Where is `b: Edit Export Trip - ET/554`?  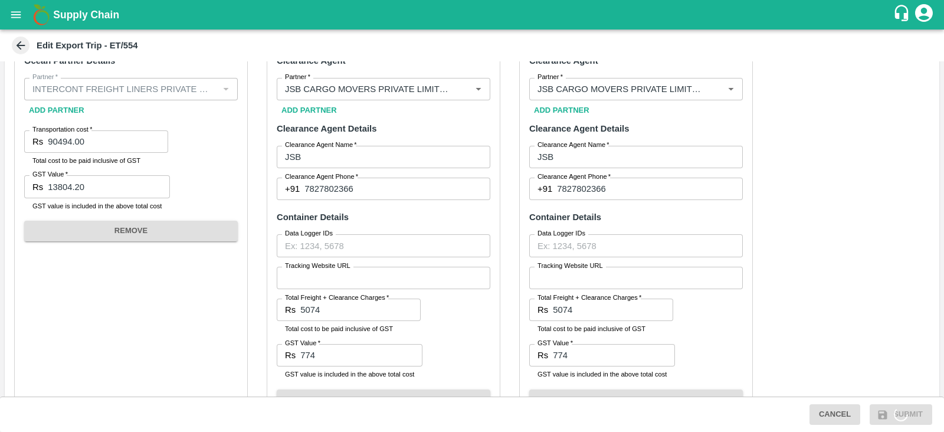
b: Edit Export Trip - ET/554 is located at coordinates (87, 45).